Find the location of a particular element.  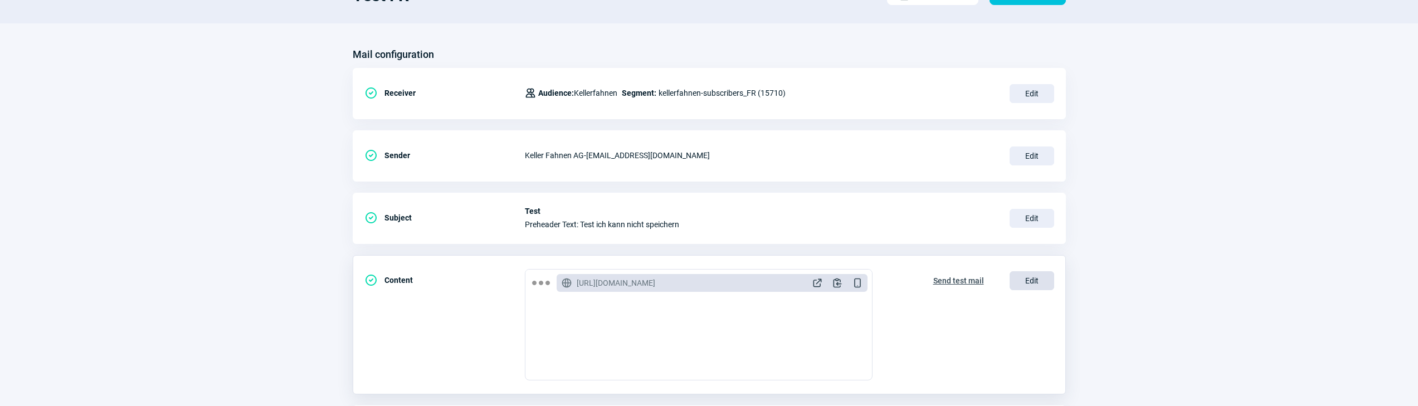

span: Audience: is located at coordinates (556, 93).